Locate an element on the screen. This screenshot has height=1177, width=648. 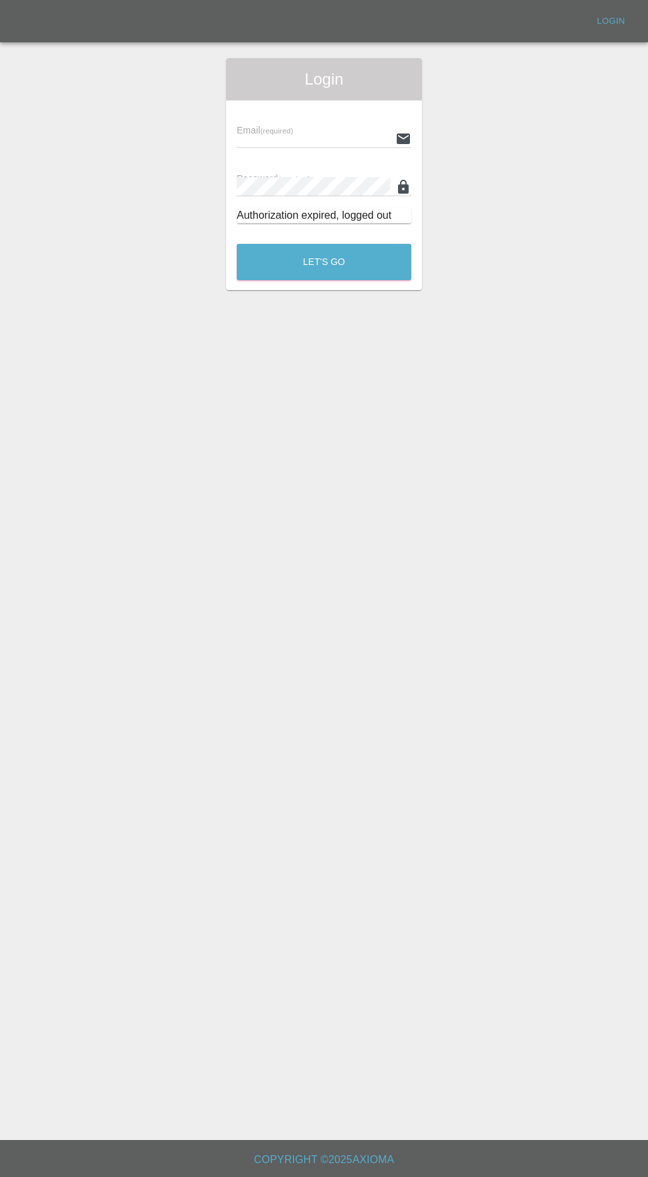
span: Login is located at coordinates (324, 79).